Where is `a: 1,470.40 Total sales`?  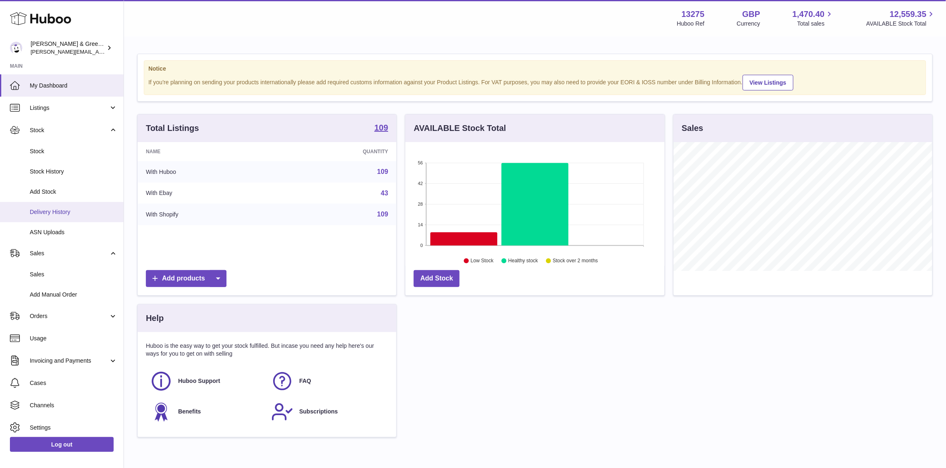
a: 1,470.40 Total sales is located at coordinates (813, 18).